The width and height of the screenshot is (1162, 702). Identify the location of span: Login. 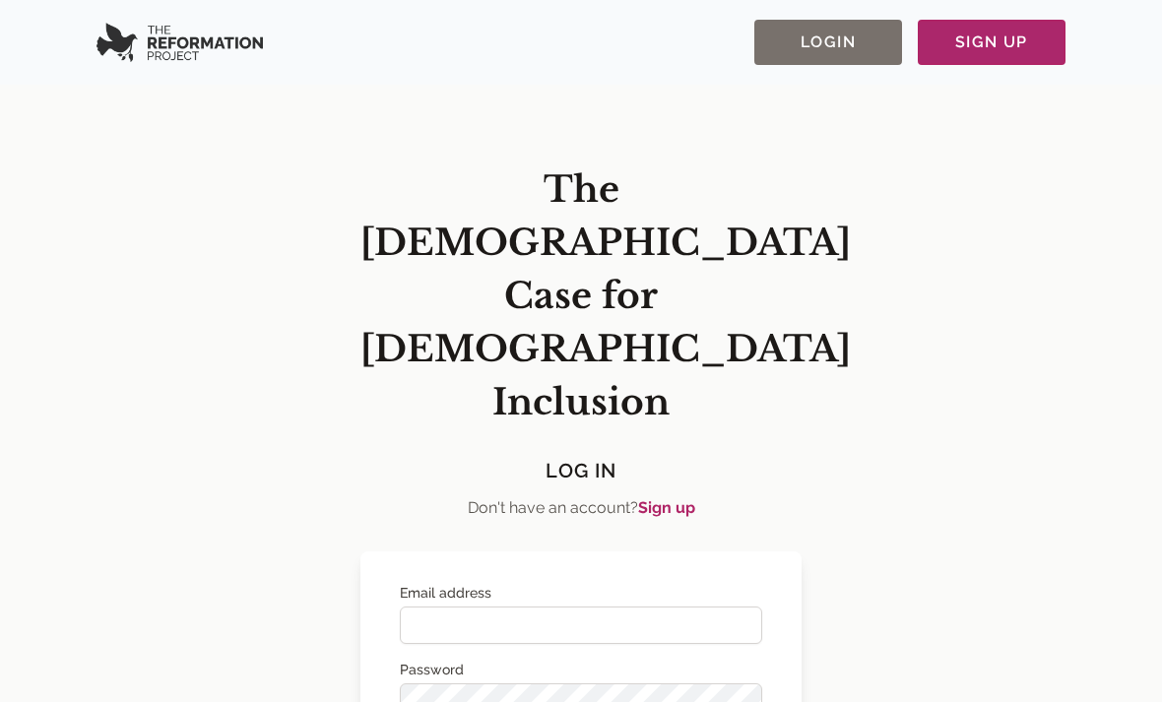
(828, 42).